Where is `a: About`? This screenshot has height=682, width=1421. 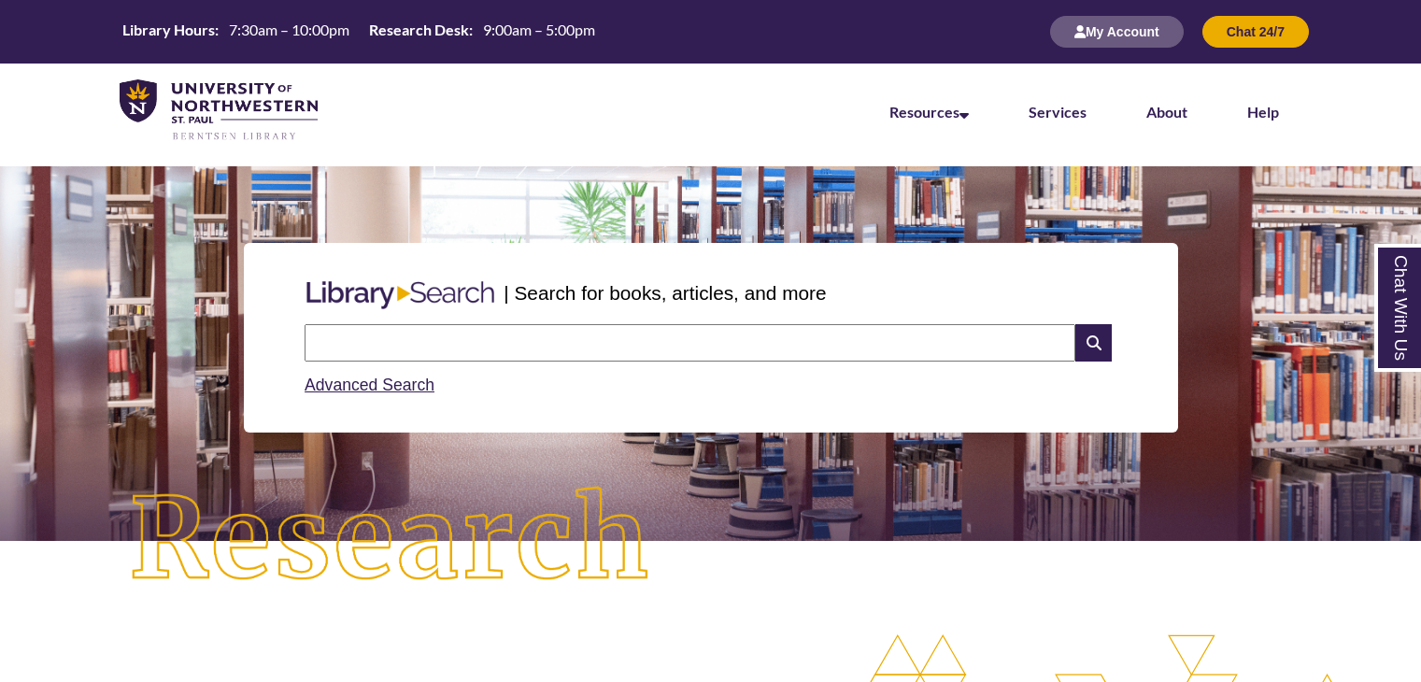 a: About is located at coordinates (1167, 111).